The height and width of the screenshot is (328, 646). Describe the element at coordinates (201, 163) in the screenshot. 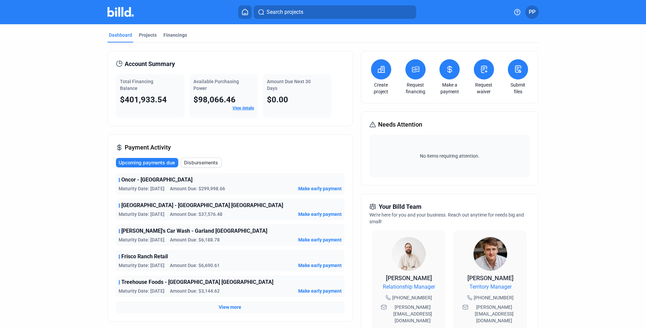

I see `button: Disbursements` at that location.